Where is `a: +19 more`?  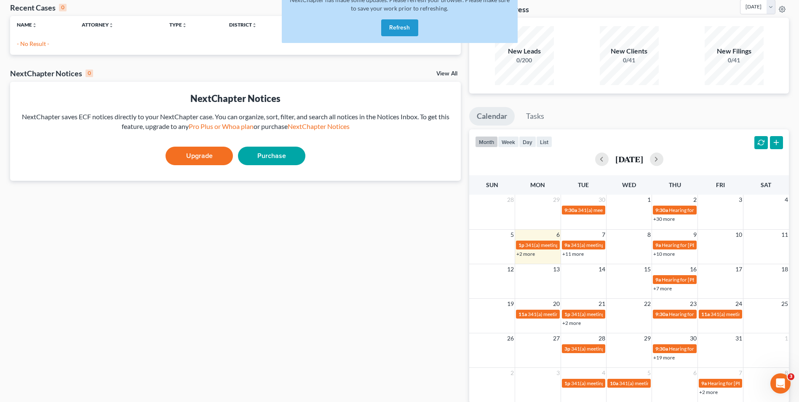 a: +19 more is located at coordinates (664, 357).